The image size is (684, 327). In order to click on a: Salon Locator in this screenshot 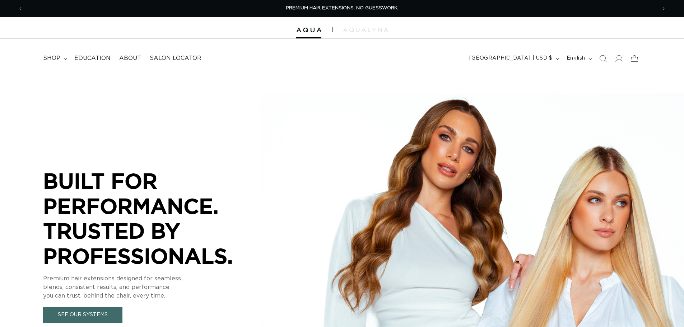, I will do `click(176, 58)`.